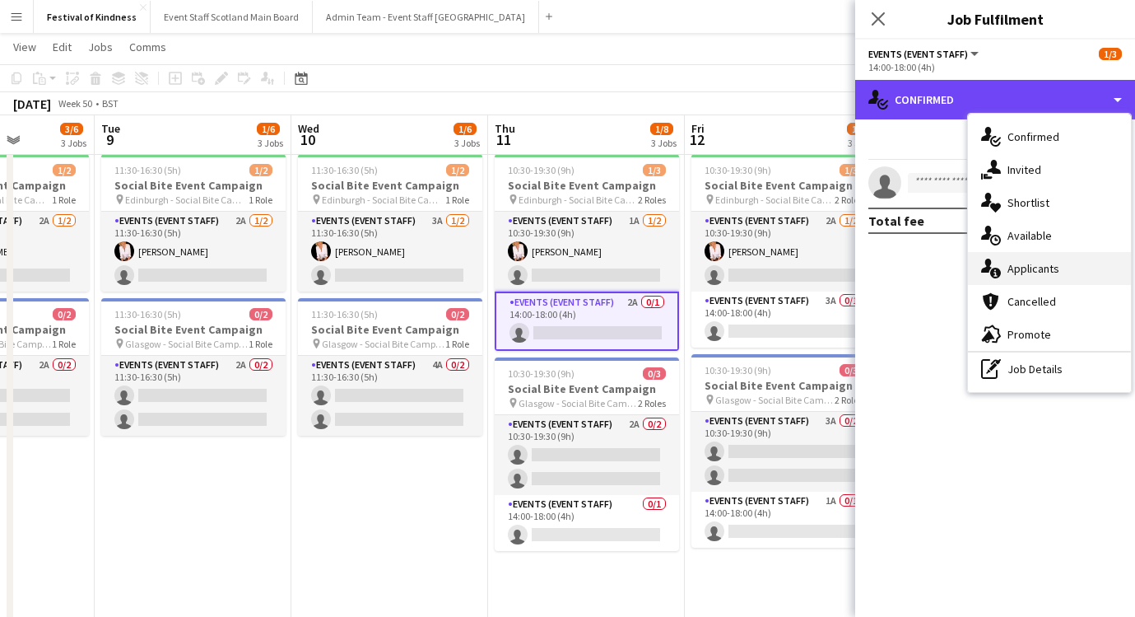  Describe the element at coordinates (1028, 203) in the screenshot. I see `span: Shortlist` at that location.